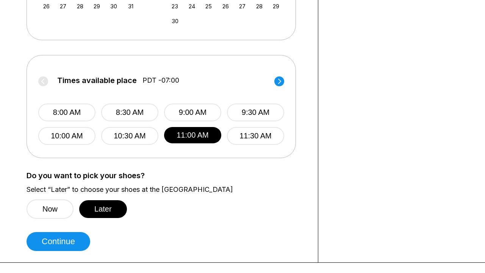 The height and width of the screenshot is (273, 485). Describe the element at coordinates (225, 6) in the screenshot. I see `div: Choose Wednesday, November 26th, 2025` at that location.